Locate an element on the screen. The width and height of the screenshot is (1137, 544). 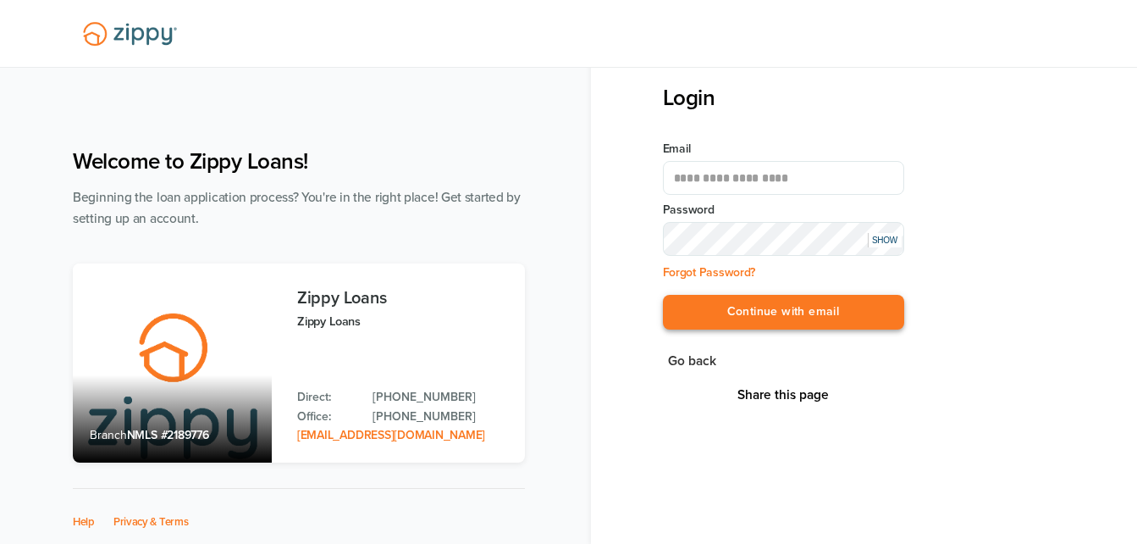
button: Share This Page is located at coordinates (783, 395).